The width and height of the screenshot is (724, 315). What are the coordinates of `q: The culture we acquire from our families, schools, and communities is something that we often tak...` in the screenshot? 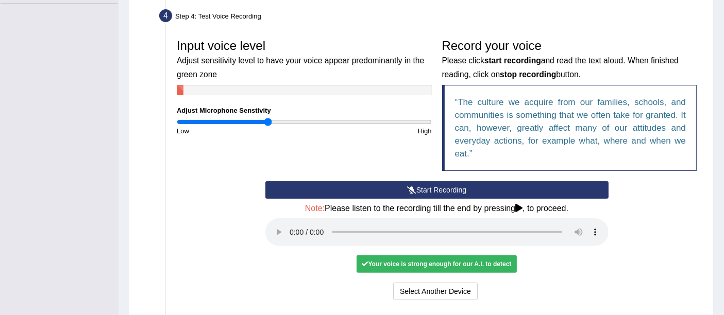 It's located at (570, 128).